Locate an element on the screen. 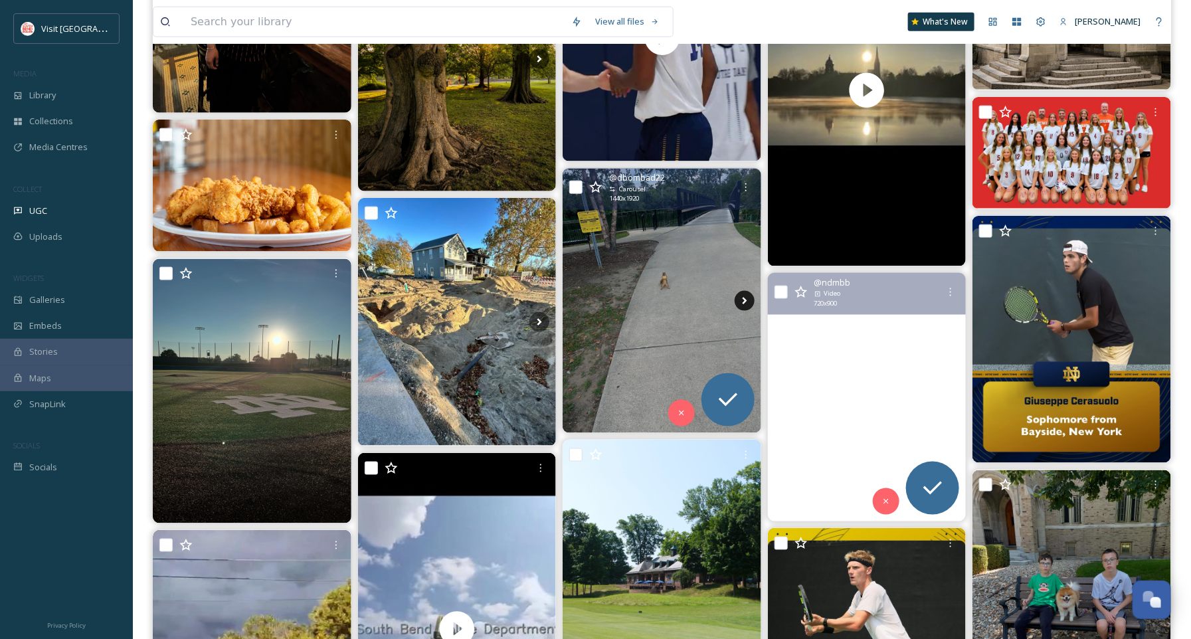 The image size is (1191, 639). img: Welcome home, Irish! #GoIrish ☘️ is located at coordinates (252, 391).